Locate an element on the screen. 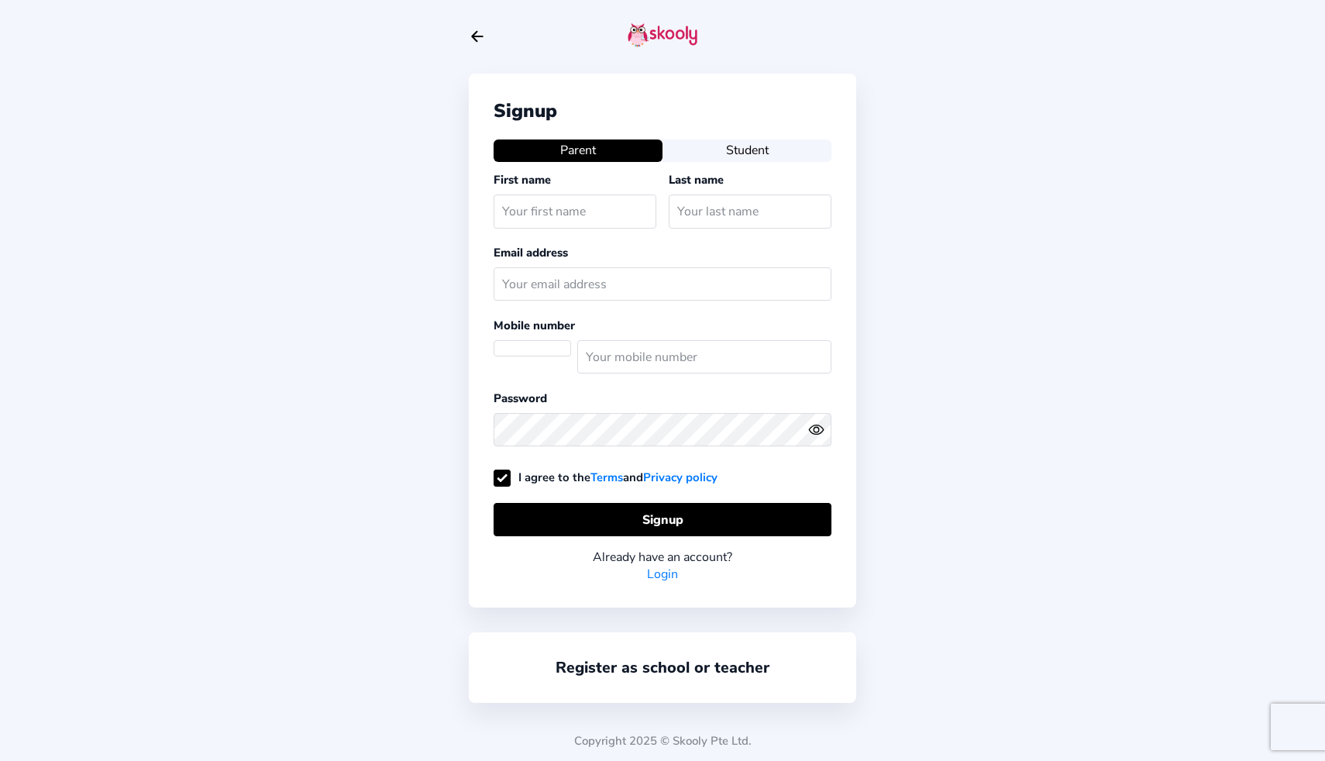  div: Signup is located at coordinates (663, 111).